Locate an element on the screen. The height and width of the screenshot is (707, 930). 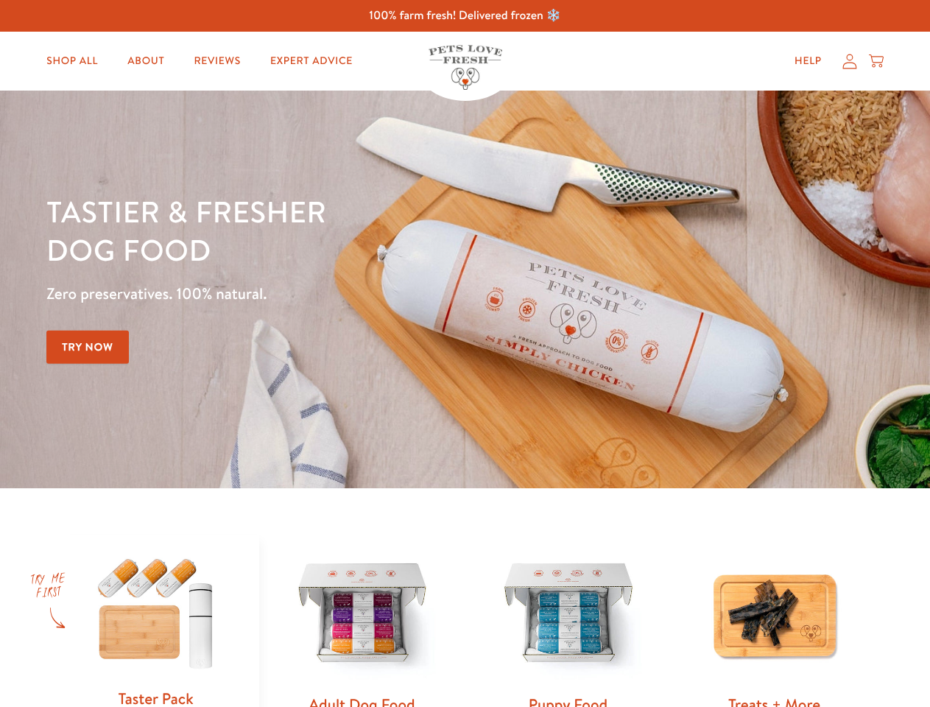
a: Try Now is located at coordinates (88, 347).